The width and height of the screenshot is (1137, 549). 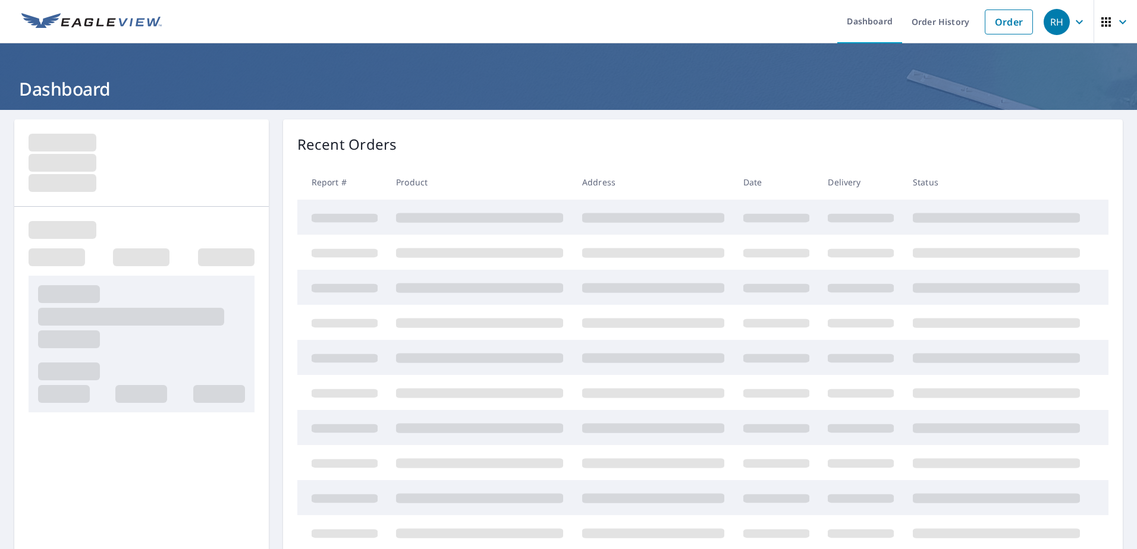 What do you see at coordinates (342, 182) in the screenshot?
I see `th: Report #` at bounding box center [342, 182].